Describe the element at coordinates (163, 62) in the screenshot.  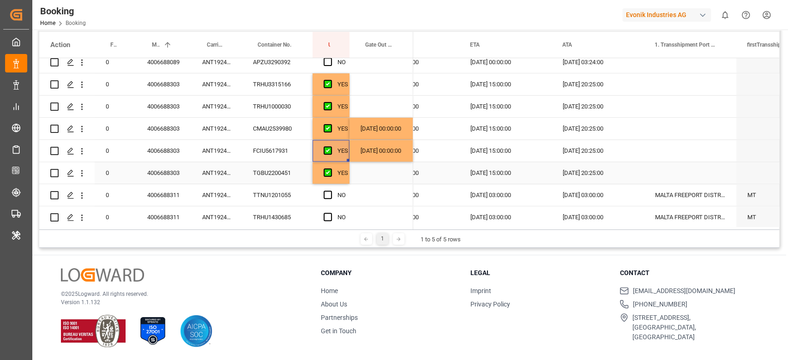
I see `div: 4006688089` at that location.